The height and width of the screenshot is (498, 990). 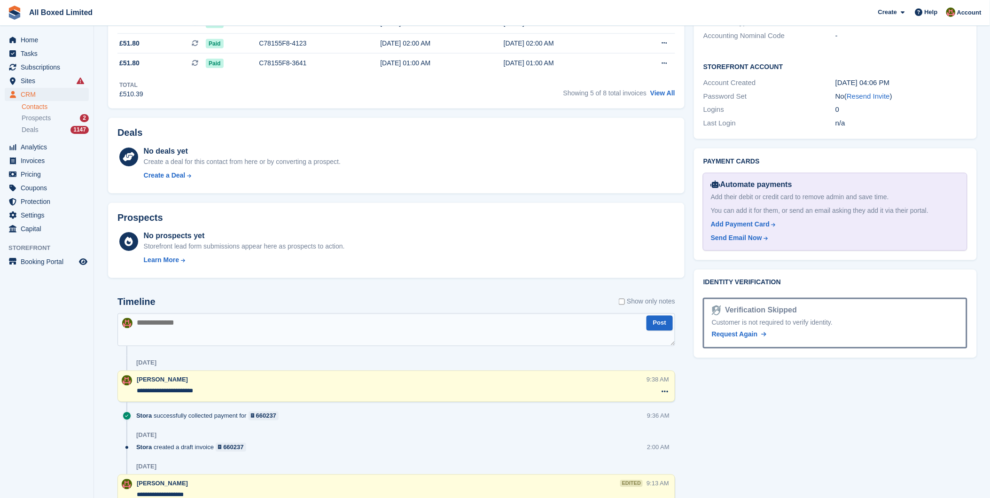 What do you see at coordinates (887, 12) in the screenshot?
I see `span: Create` at bounding box center [887, 12].